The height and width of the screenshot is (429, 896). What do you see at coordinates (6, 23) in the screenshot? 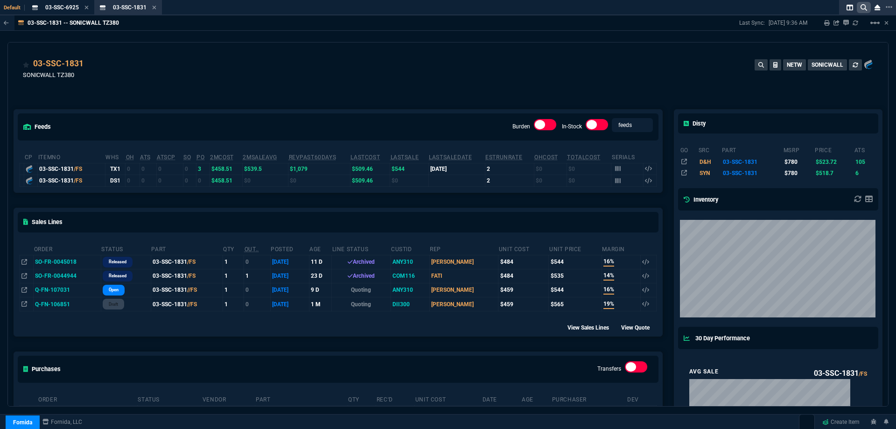
I see `nx-icon: Back to Table` at bounding box center [6, 23].